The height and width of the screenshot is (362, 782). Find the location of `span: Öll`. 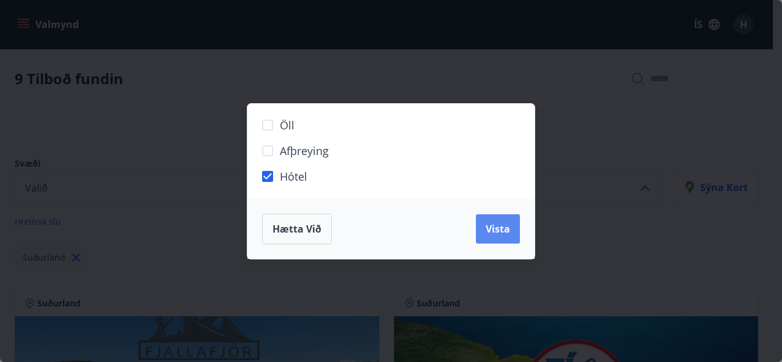

span: Öll is located at coordinates (287, 125).